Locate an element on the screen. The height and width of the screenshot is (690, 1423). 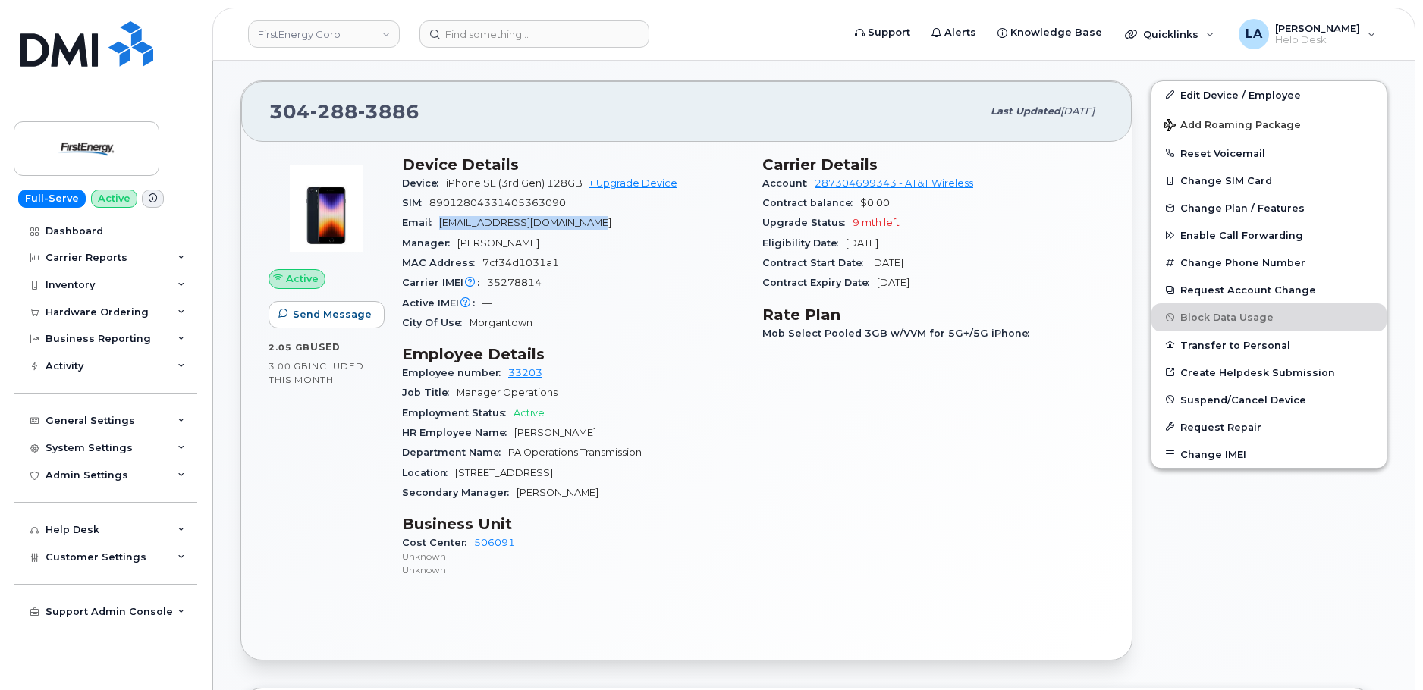
div: Quicklinks is located at coordinates (1170, 34).